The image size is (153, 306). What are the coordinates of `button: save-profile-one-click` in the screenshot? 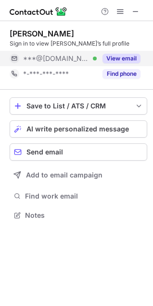 It's located at (78, 106).